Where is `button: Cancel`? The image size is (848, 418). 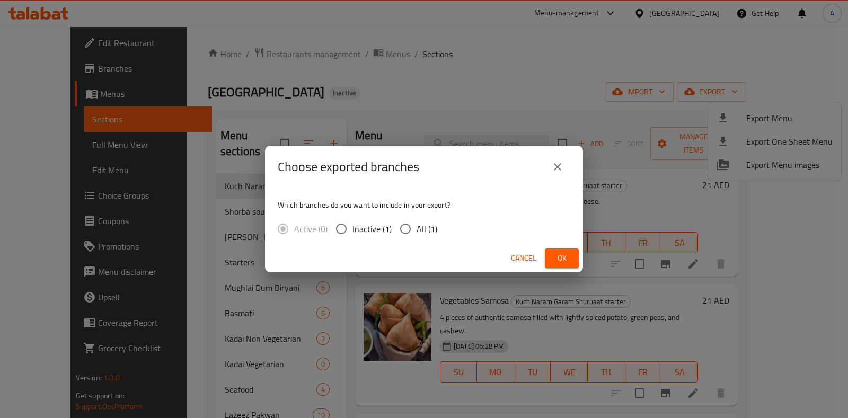
button: Cancel is located at coordinates (524, 258).